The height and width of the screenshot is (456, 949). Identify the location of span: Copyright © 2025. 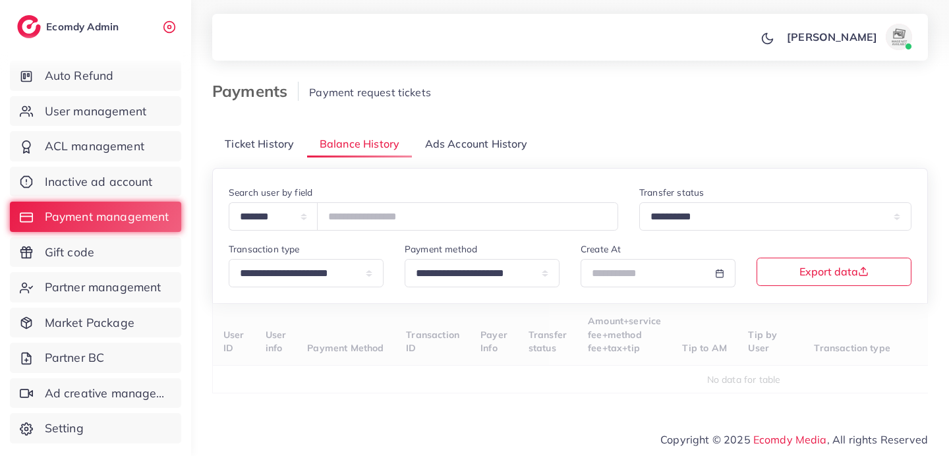
(794, 439).